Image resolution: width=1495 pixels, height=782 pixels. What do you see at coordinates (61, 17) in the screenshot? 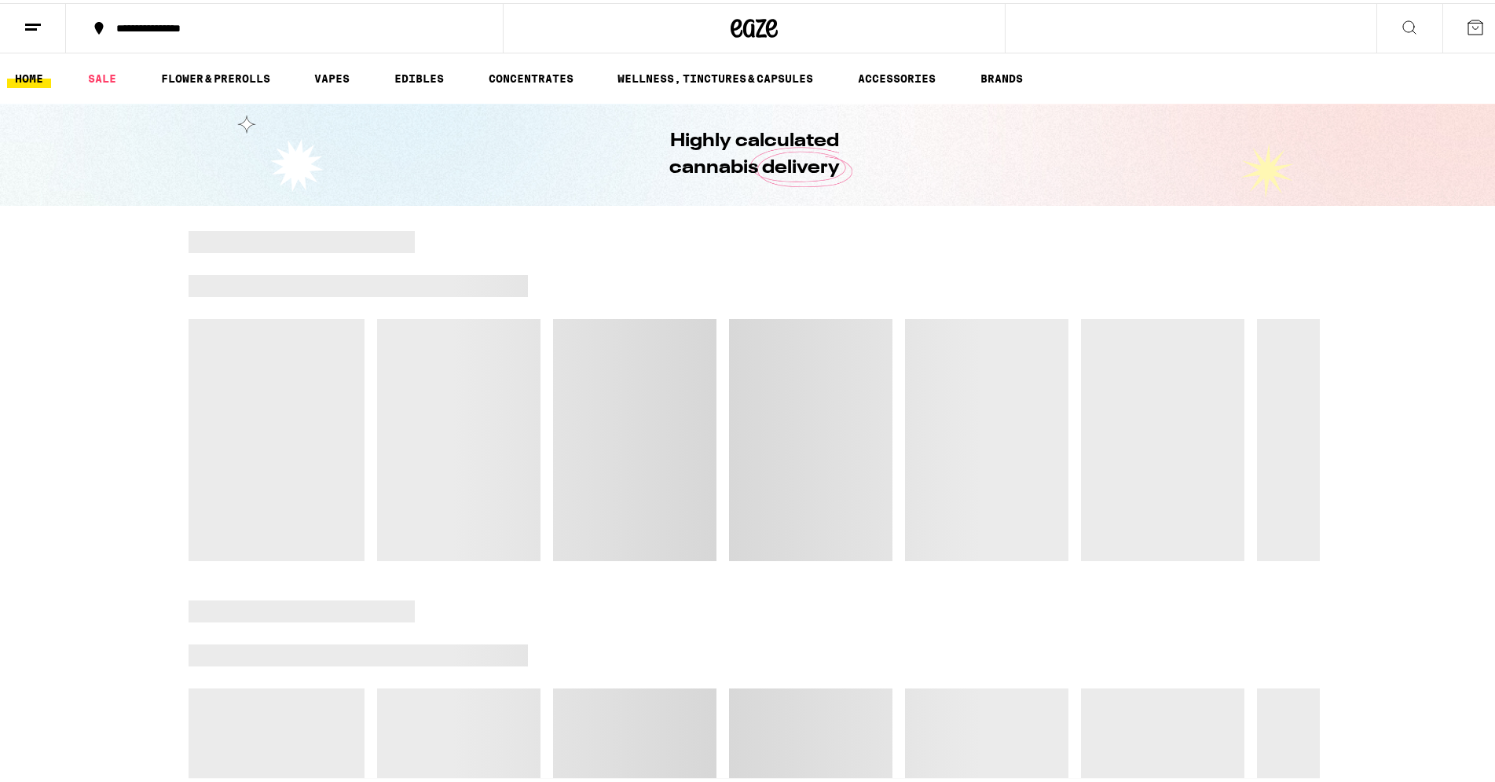
I see `span: Hi. Need any help?` at bounding box center [61, 17].